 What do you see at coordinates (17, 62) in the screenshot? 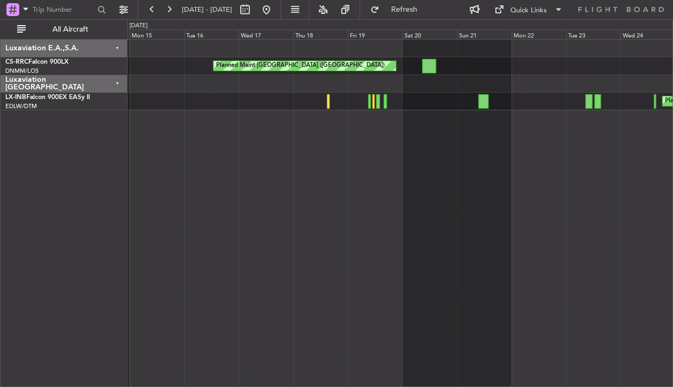
I see `span: CS-RRC` at bounding box center [17, 62].